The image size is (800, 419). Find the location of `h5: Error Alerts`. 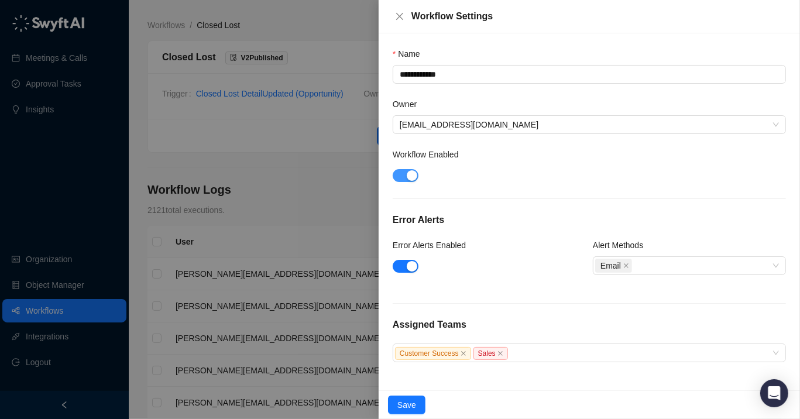

h5: Error Alerts is located at coordinates (590, 220).